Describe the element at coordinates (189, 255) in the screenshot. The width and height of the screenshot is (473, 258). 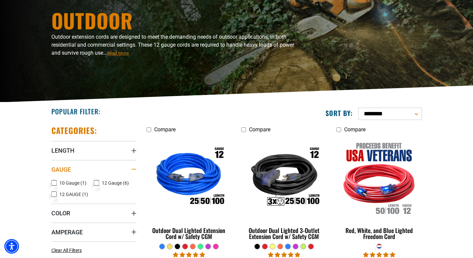
I see `span: 4.81 stars` at that location.